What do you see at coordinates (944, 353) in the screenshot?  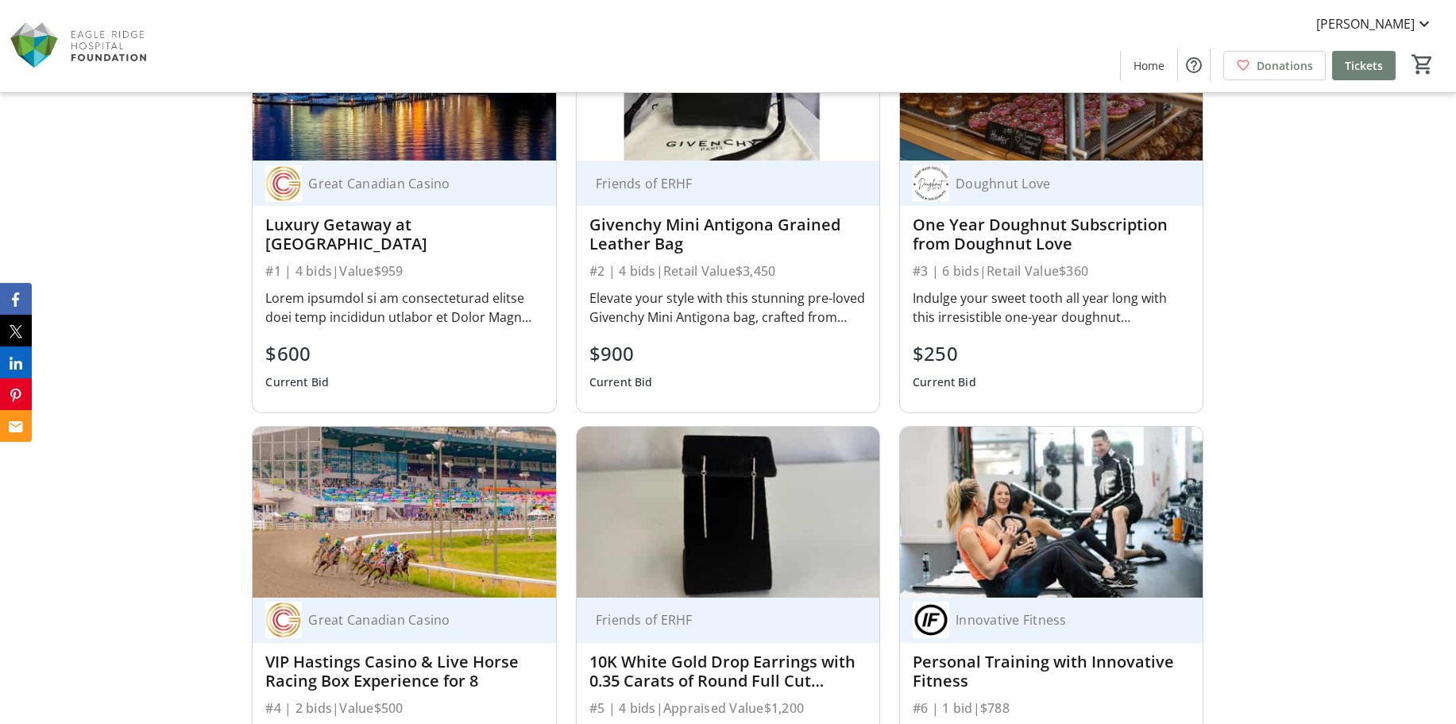 I see `div: $250` at bounding box center [944, 353].